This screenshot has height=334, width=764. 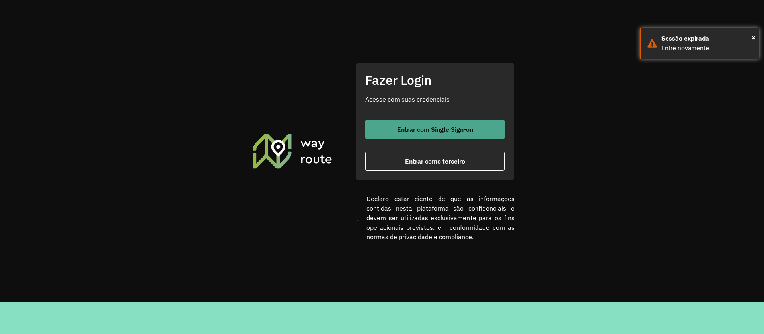 What do you see at coordinates (435, 218) in the screenshot?
I see `label: Declaro estar ciente de que as informações contidas nesta plataforma são confidenciais e devem se...` at bounding box center [435, 218].